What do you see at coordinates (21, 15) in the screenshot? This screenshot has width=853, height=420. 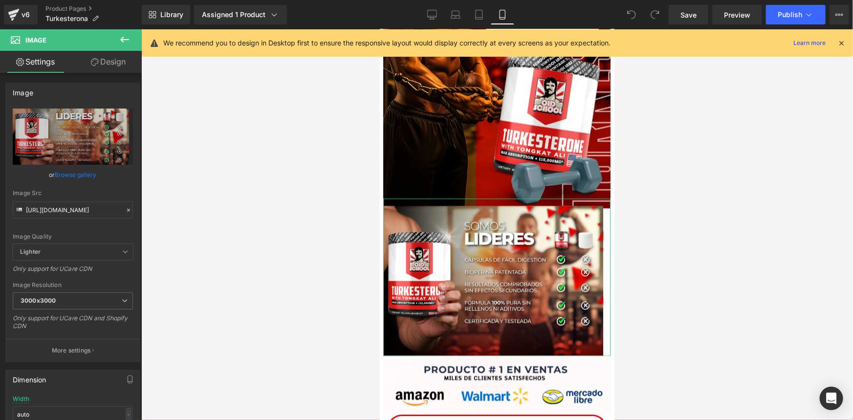 I see `a: v6` at bounding box center [21, 15].